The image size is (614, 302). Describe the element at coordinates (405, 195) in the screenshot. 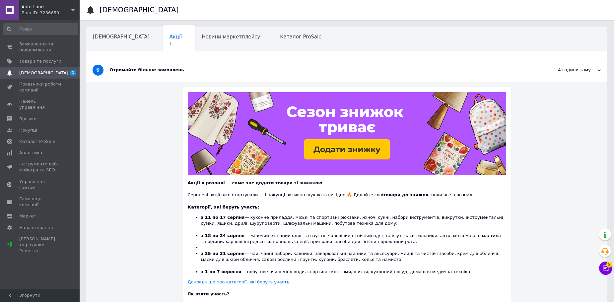

I see `b: товари до знижок` at that location.